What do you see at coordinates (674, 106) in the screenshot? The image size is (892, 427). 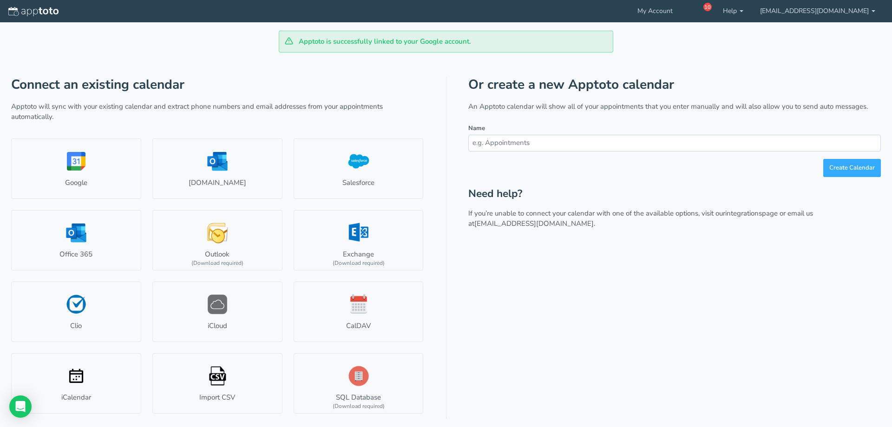 I see `p: An Apptoto calendar will show all of your appointments that you enter manually and will also allo...` at bounding box center [674, 106].